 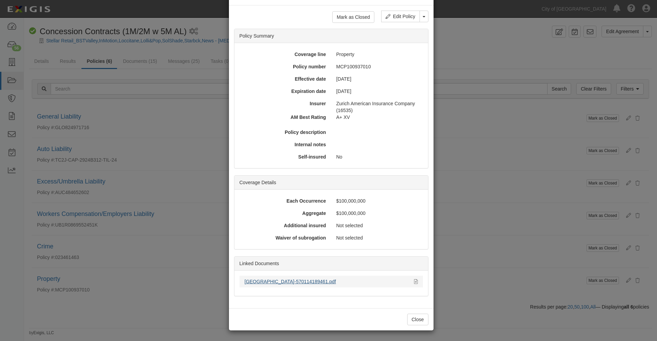 What do you see at coordinates (284, 54) in the screenshot?
I see `div: Coverage line` at bounding box center [284, 54].